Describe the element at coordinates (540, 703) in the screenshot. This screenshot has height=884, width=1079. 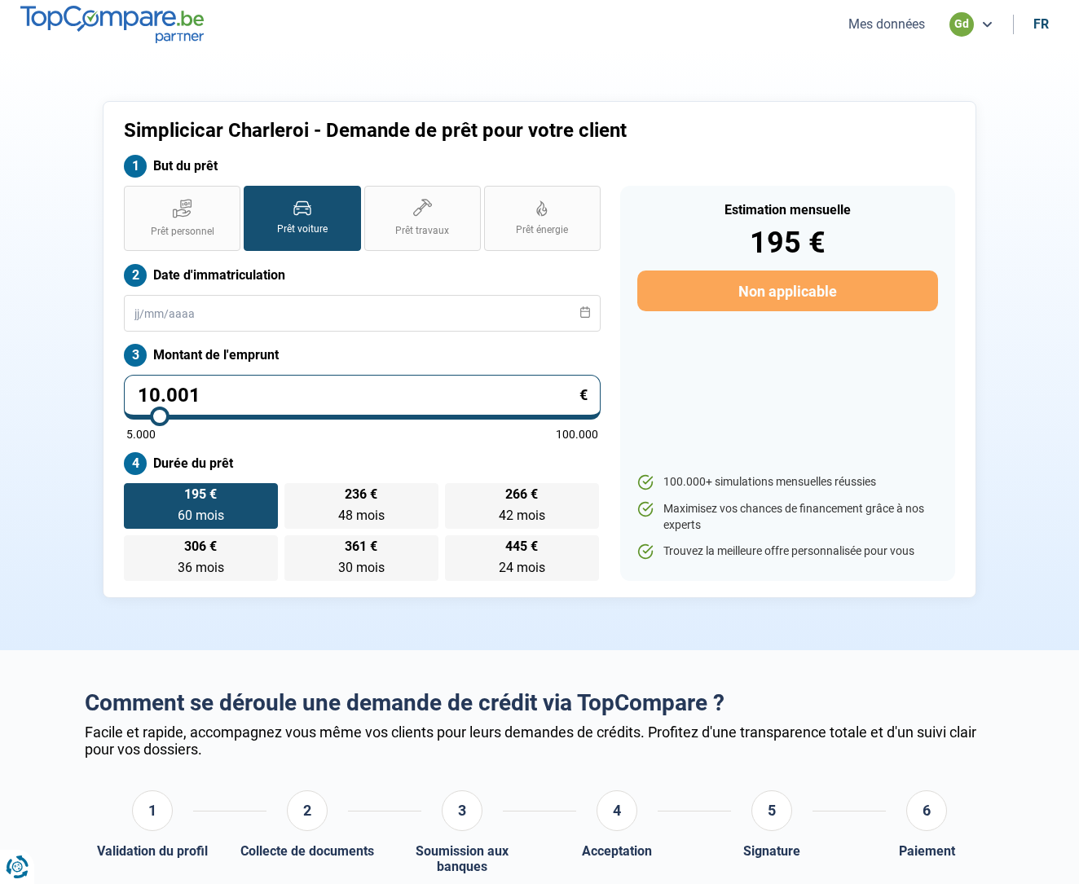
I see `h2: Comment se déroule une demande de crédit via TopCompare ?` at that location.